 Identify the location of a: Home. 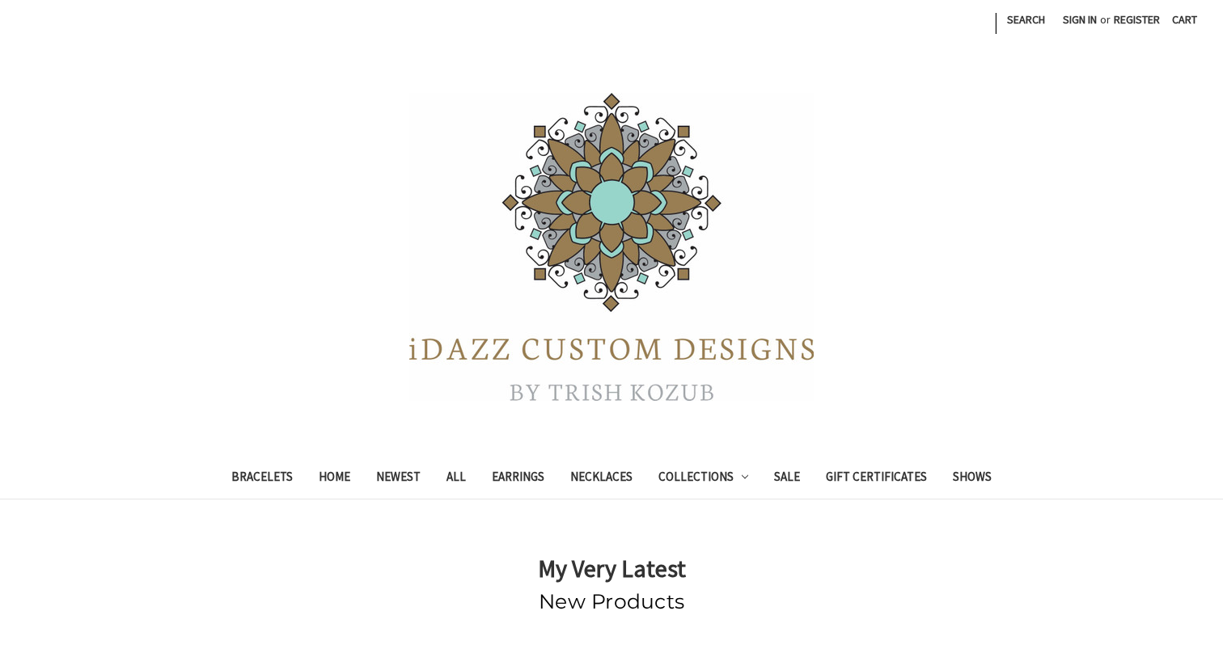
(334, 479).